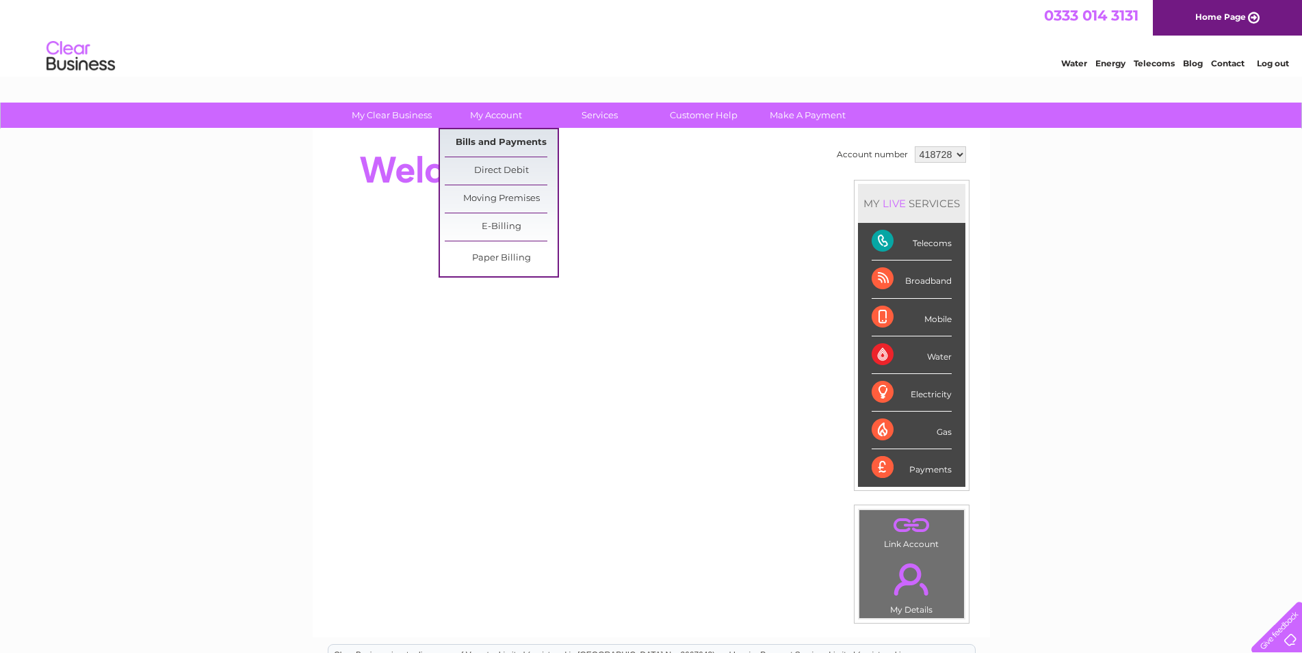 The image size is (1302, 653). What do you see at coordinates (1227, 63) in the screenshot?
I see `a: Contact` at bounding box center [1227, 63].